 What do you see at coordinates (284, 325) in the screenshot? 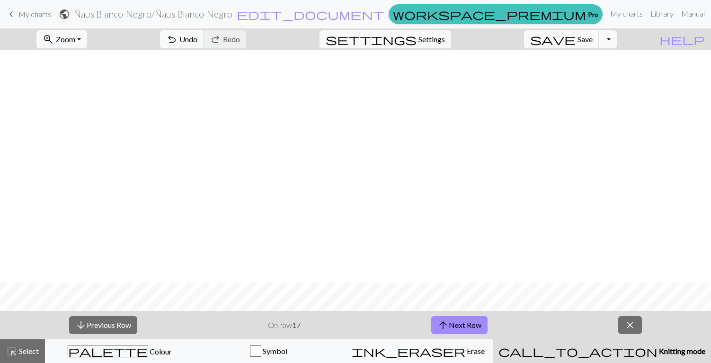
I see `p: On row` at bounding box center [284, 325].